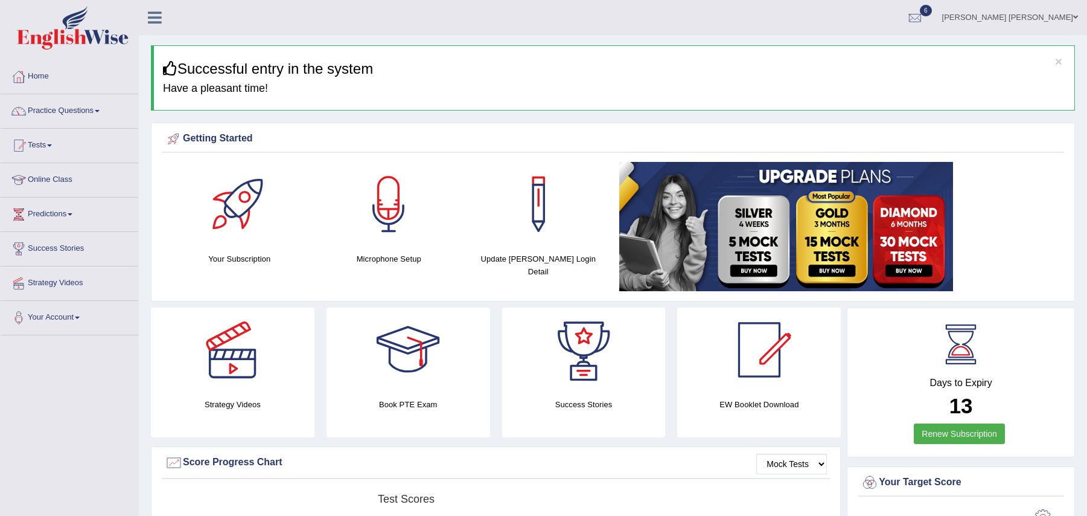 Image resolution: width=1087 pixels, height=516 pixels. I want to click on h4: Have a pleasant time!, so click(614, 89).